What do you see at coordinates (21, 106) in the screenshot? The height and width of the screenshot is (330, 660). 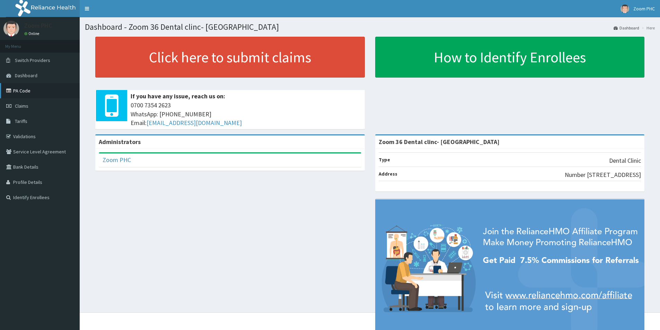 I see `span: Claims` at bounding box center [21, 106].